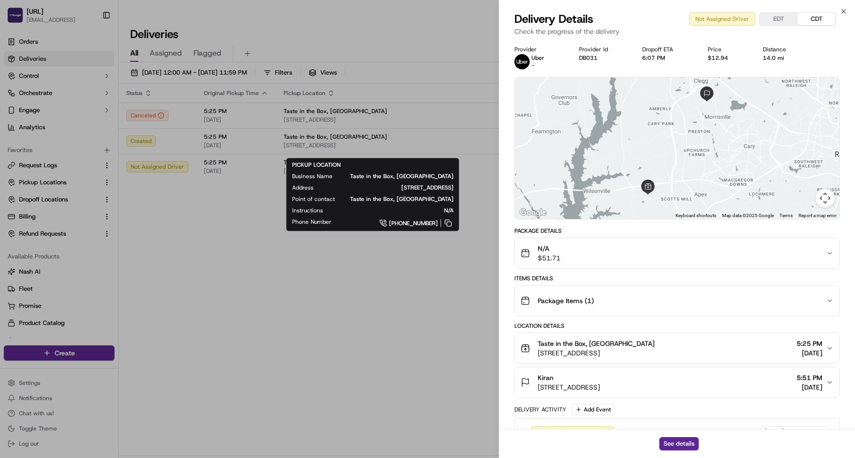  I want to click on div: Items Details, so click(677, 278).